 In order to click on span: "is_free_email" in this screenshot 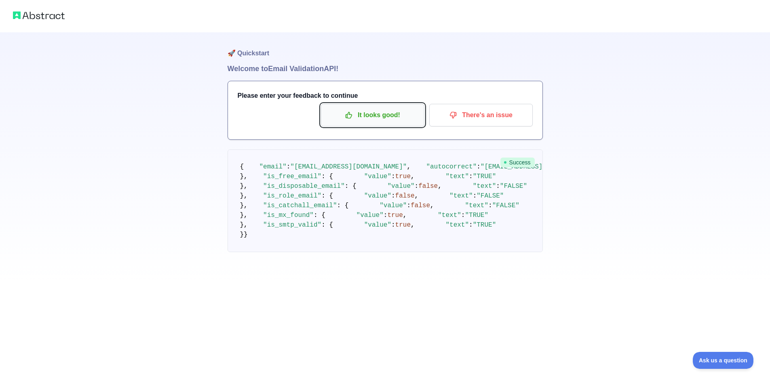, I will do `click(292, 177)`.